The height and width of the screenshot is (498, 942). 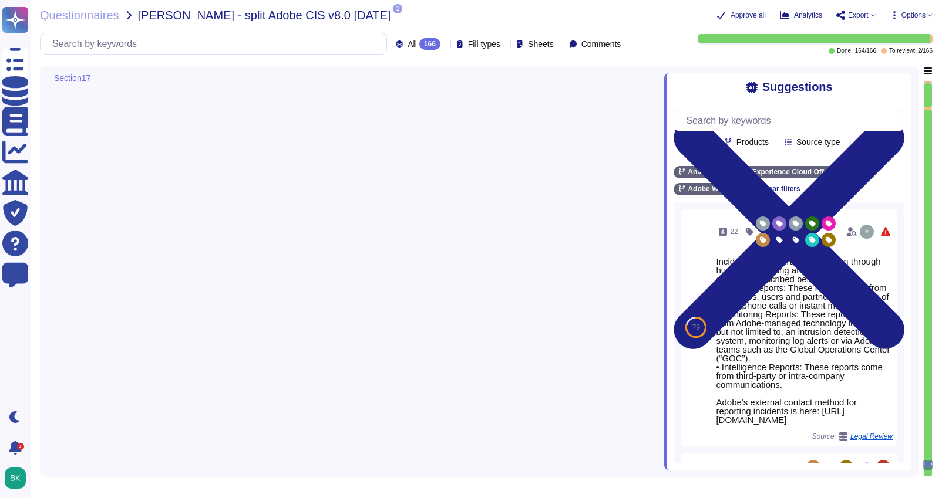 What do you see at coordinates (397, 9) in the screenshot?
I see `span: 1` at bounding box center [397, 9].